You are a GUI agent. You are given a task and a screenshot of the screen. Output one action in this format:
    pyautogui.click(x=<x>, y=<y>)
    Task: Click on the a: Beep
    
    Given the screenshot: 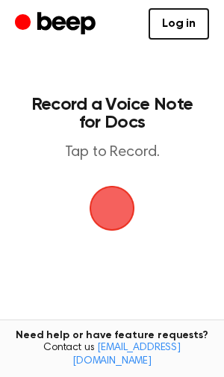 What is the action you would take?
    pyautogui.click(x=57, y=24)
    